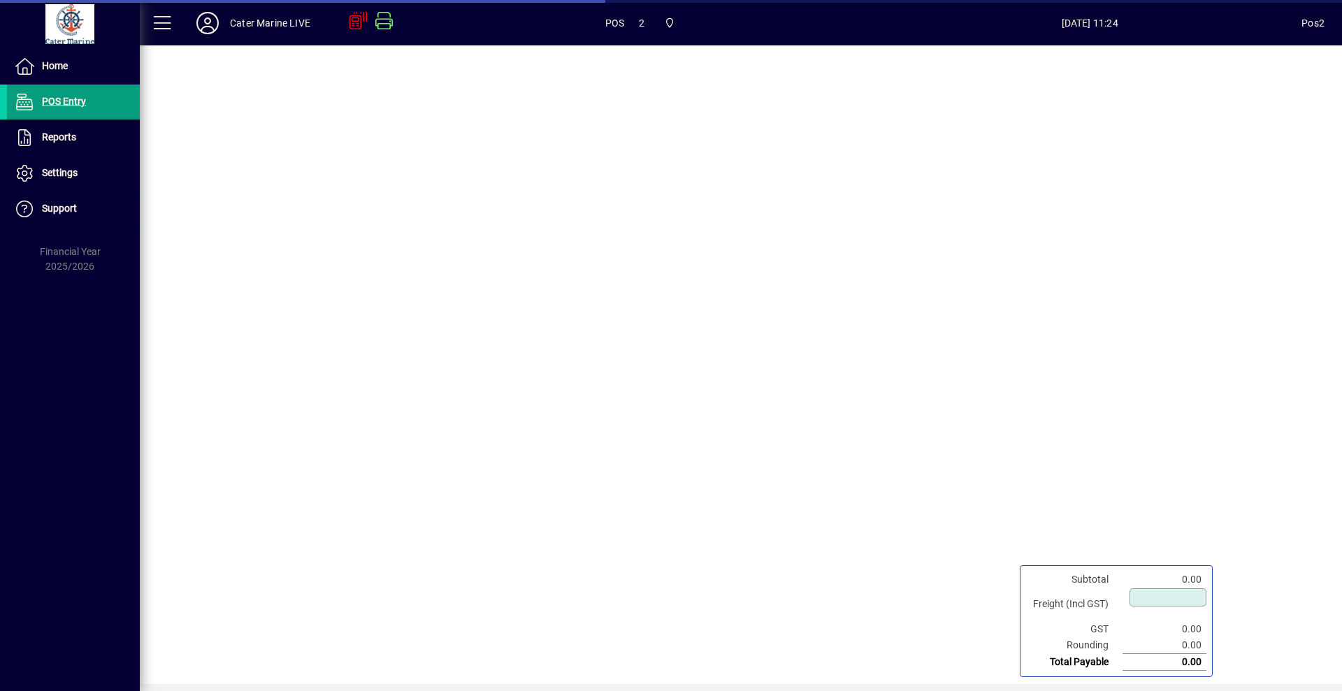 This screenshot has height=691, width=1342. What do you see at coordinates (73, 209) in the screenshot?
I see `a: Support` at bounding box center [73, 209].